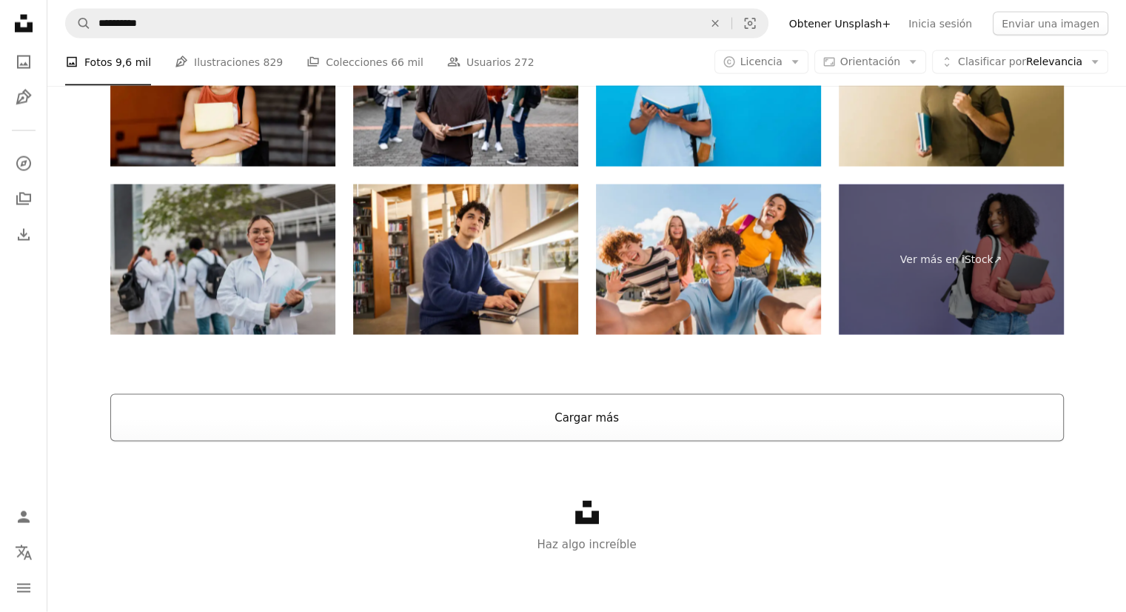 The width and height of the screenshot is (1126, 612). I want to click on img: Estudiante universitario feliz sosteniendo libros y usando mochila y auriculares, so click(952, 92).